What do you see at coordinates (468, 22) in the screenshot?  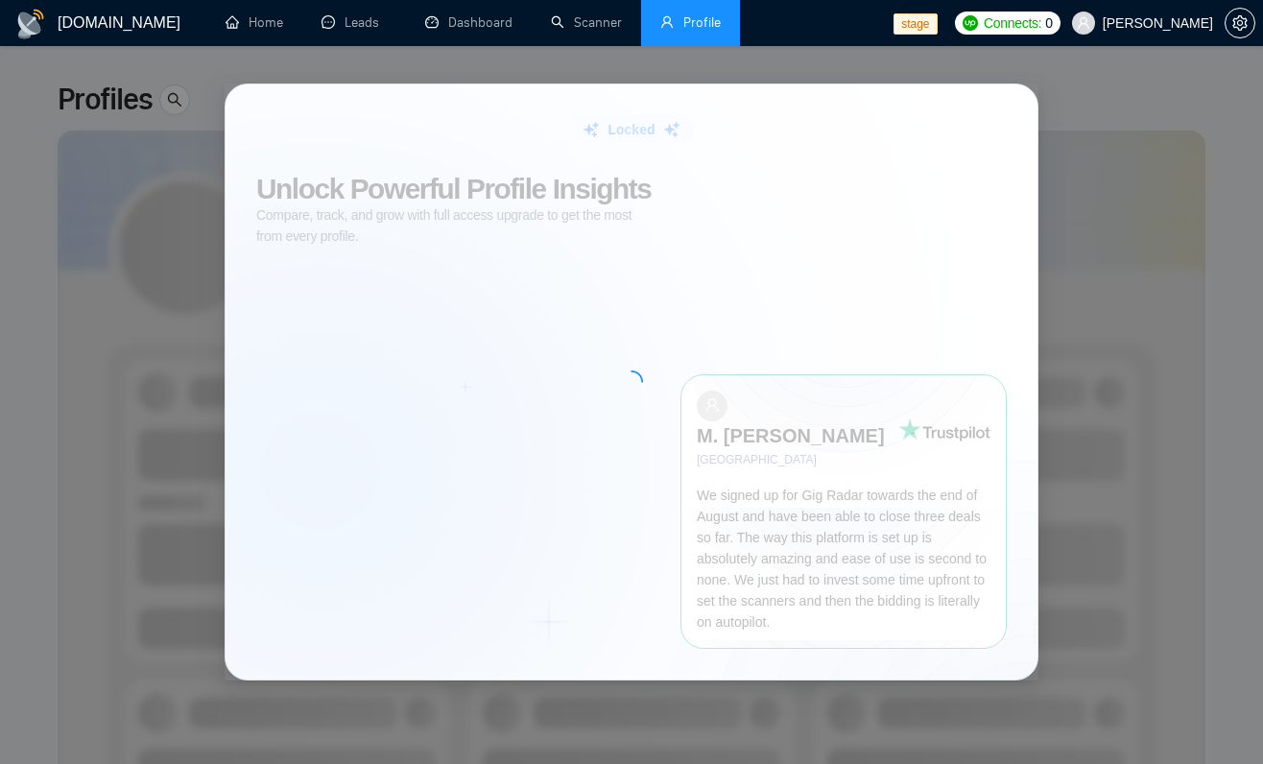 I see `a: dashboardDashboard` at bounding box center [468, 22].